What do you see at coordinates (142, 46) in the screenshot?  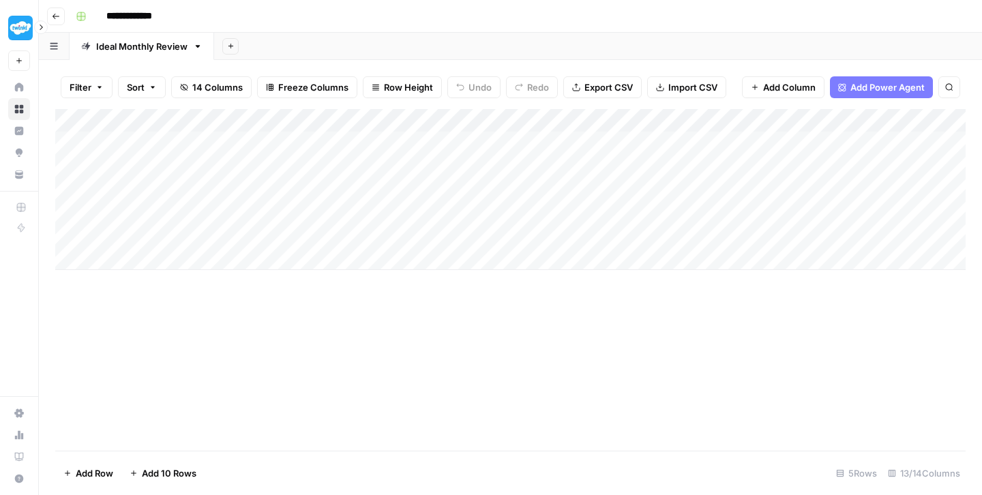 I see `div: Ideal Monthly Review` at bounding box center [142, 46].